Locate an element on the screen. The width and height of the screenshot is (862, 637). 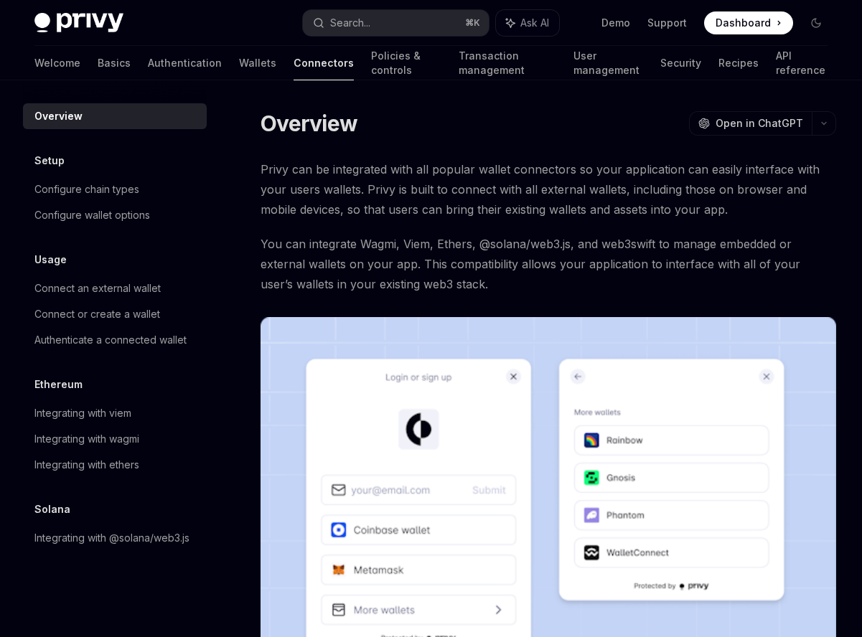
div: Integrating with wagmi is located at coordinates (87, 439).